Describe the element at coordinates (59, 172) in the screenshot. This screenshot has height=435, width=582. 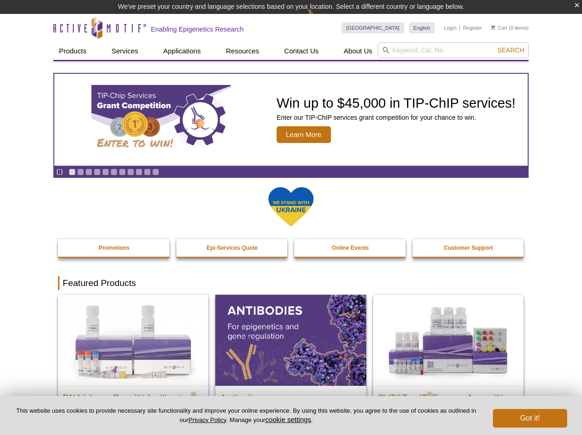
I see `a: Toggle autoplay` at that location.